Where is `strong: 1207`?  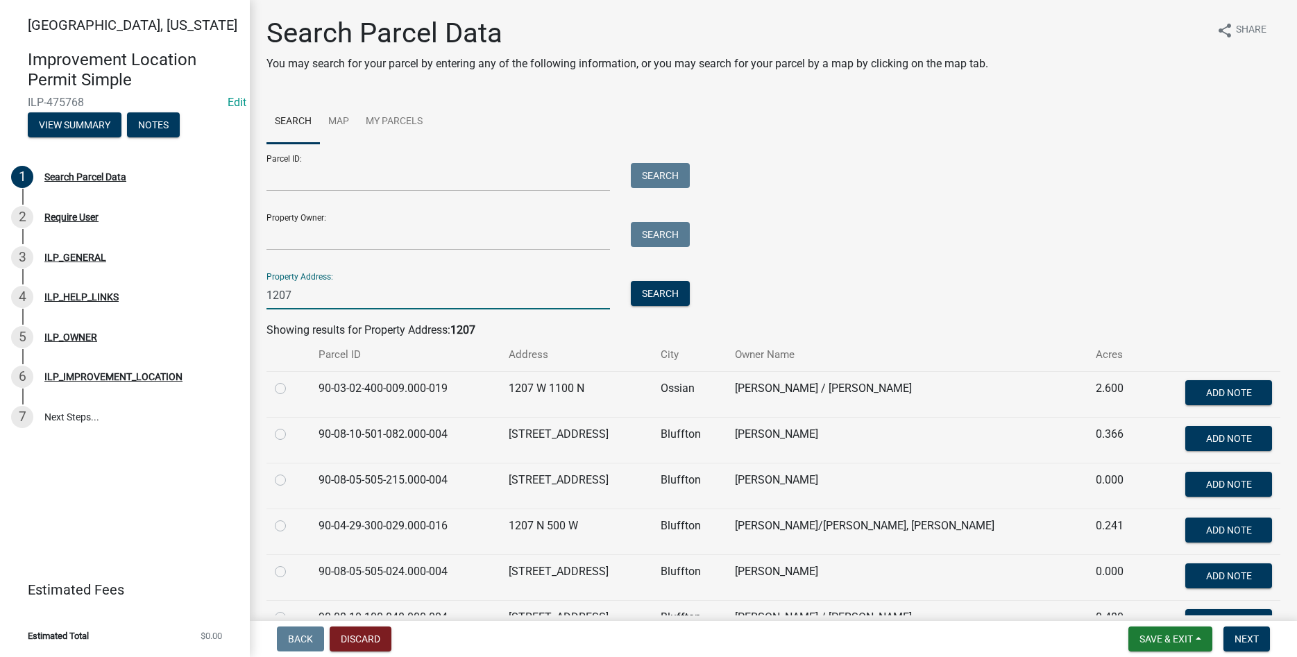
strong: 1207 is located at coordinates (463, 330).